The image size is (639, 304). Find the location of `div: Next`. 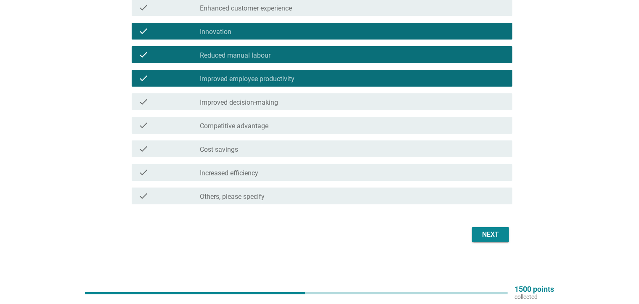

div: Next is located at coordinates (490, 235).